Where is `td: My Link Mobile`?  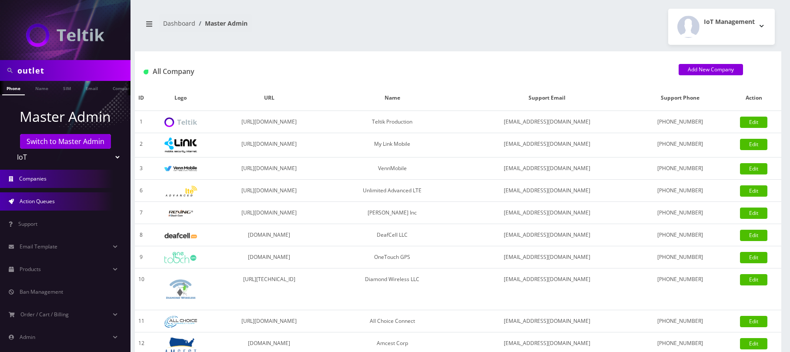 td: My Link Mobile is located at coordinates (393, 145).